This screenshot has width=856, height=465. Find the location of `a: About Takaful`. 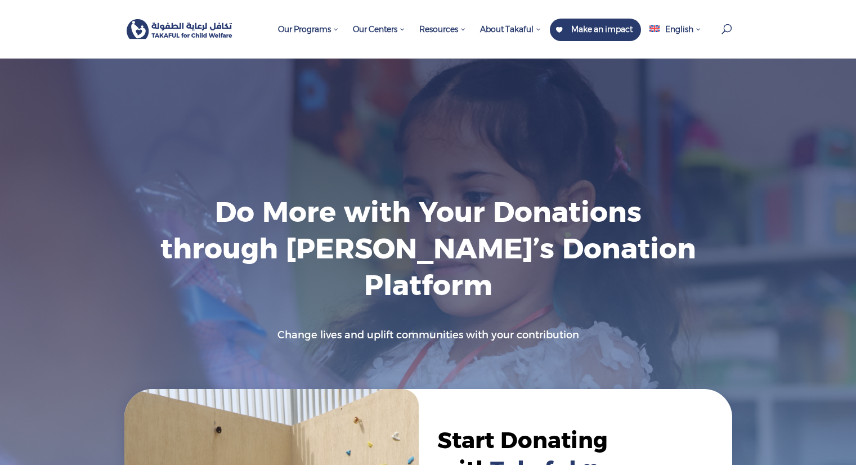

a: About Takaful is located at coordinates (511, 38).